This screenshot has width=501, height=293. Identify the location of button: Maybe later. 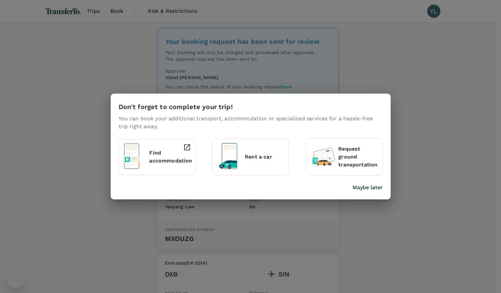
(367, 187).